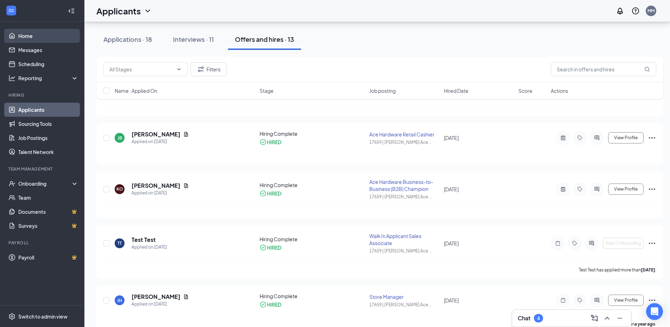  What do you see at coordinates (48, 110) in the screenshot?
I see `a: Applicants` at bounding box center [48, 110].